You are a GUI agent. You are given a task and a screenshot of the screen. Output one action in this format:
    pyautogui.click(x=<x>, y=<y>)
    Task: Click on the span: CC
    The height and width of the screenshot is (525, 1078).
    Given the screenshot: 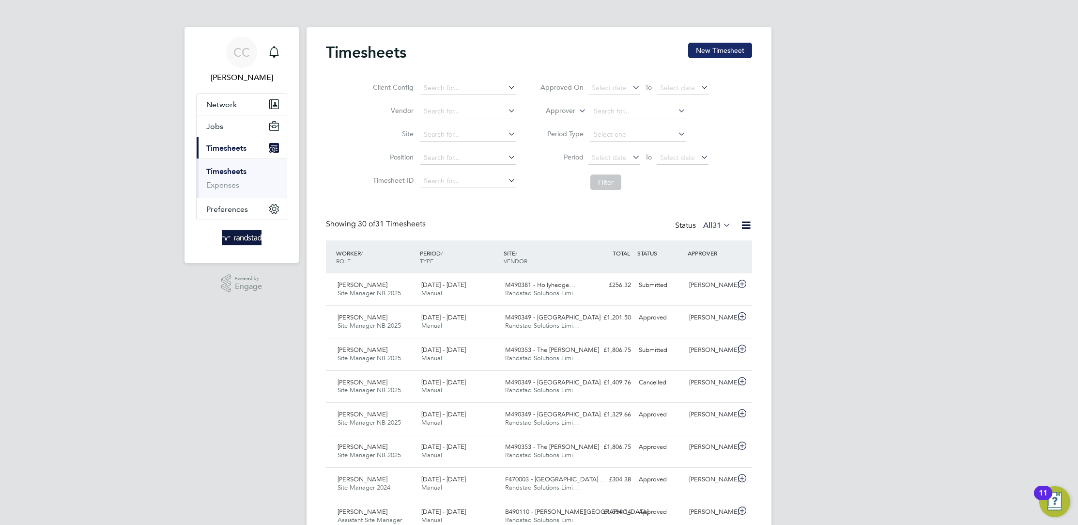 What is the action you would take?
    pyautogui.click(x=242, y=52)
    